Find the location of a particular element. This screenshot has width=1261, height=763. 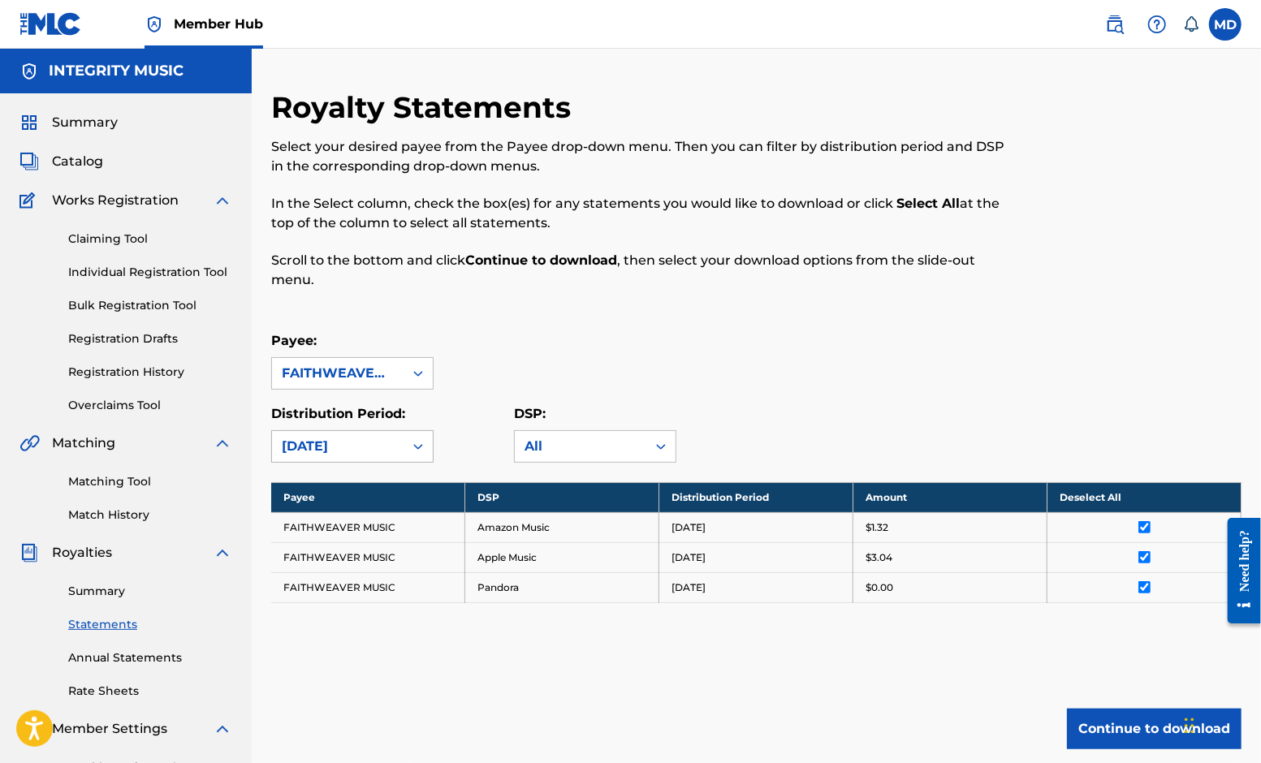

div: Open Resource Center is located at coordinates (28, 65).